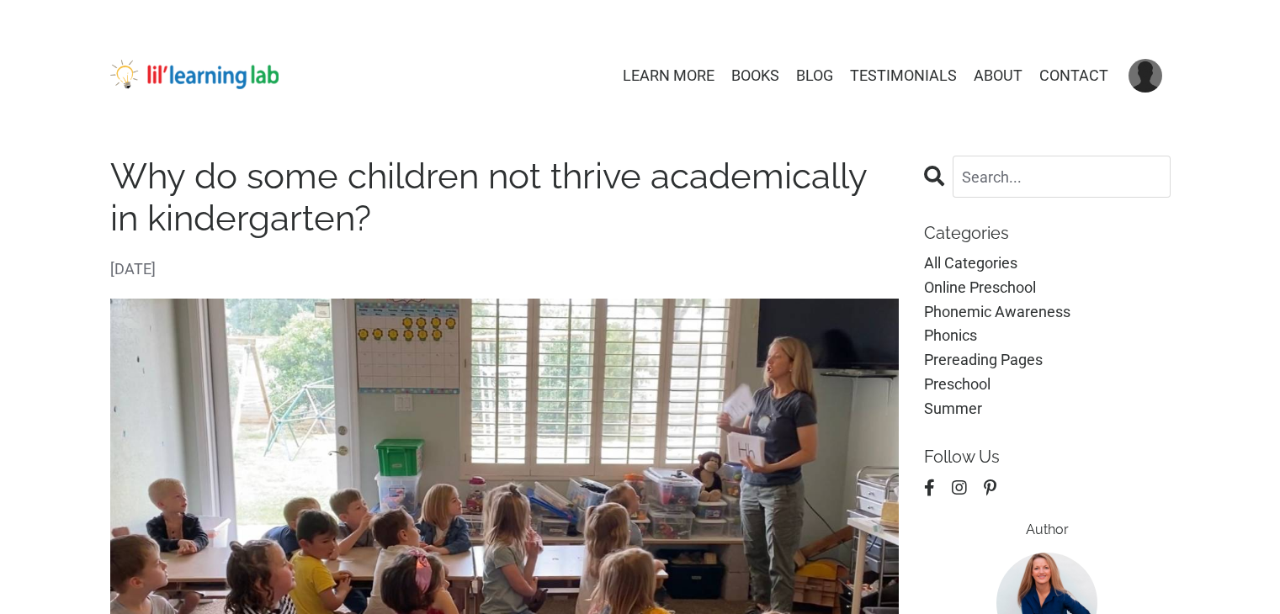 Image resolution: width=1280 pixels, height=614 pixels. I want to click on a: prereading pages, so click(1047, 360).